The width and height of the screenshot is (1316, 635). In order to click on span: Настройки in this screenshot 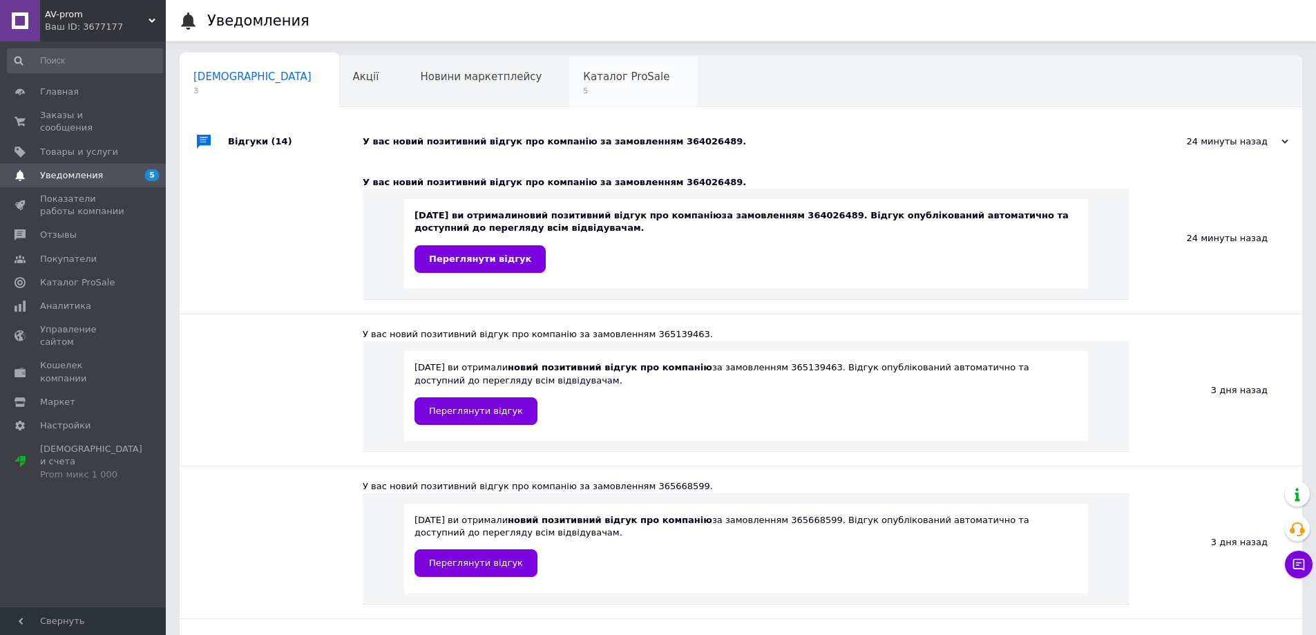, I will do `click(65, 426)`.